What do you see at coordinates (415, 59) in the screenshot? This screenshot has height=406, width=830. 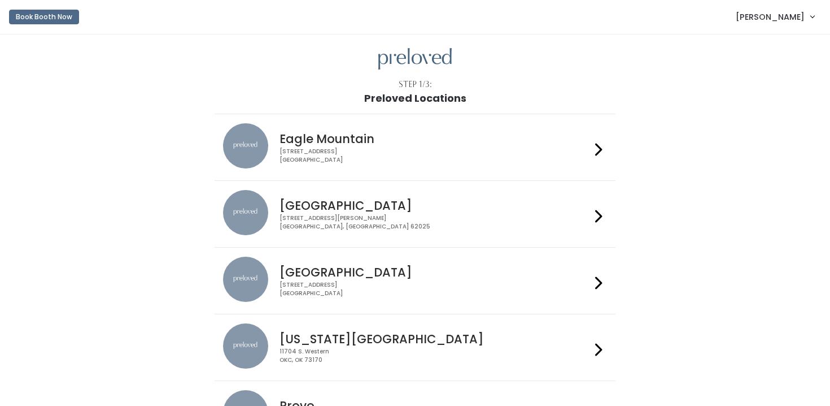 I see `img: preloved logo` at bounding box center [415, 59].